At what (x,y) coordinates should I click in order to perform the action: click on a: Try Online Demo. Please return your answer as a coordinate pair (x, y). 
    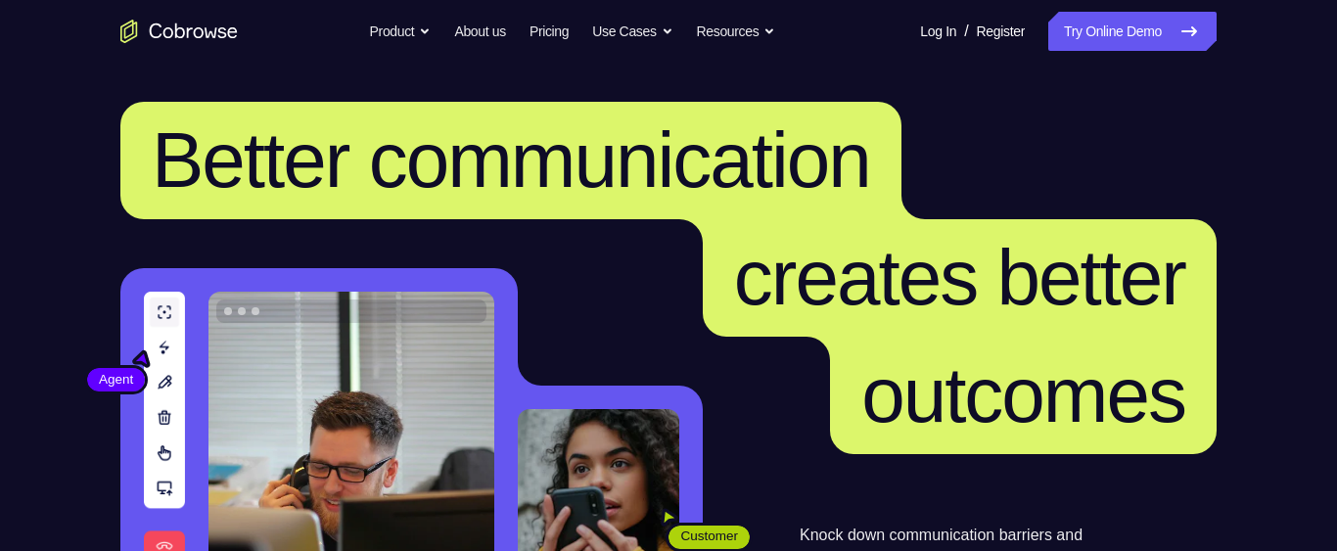
    Looking at the image, I should click on (1132, 31).